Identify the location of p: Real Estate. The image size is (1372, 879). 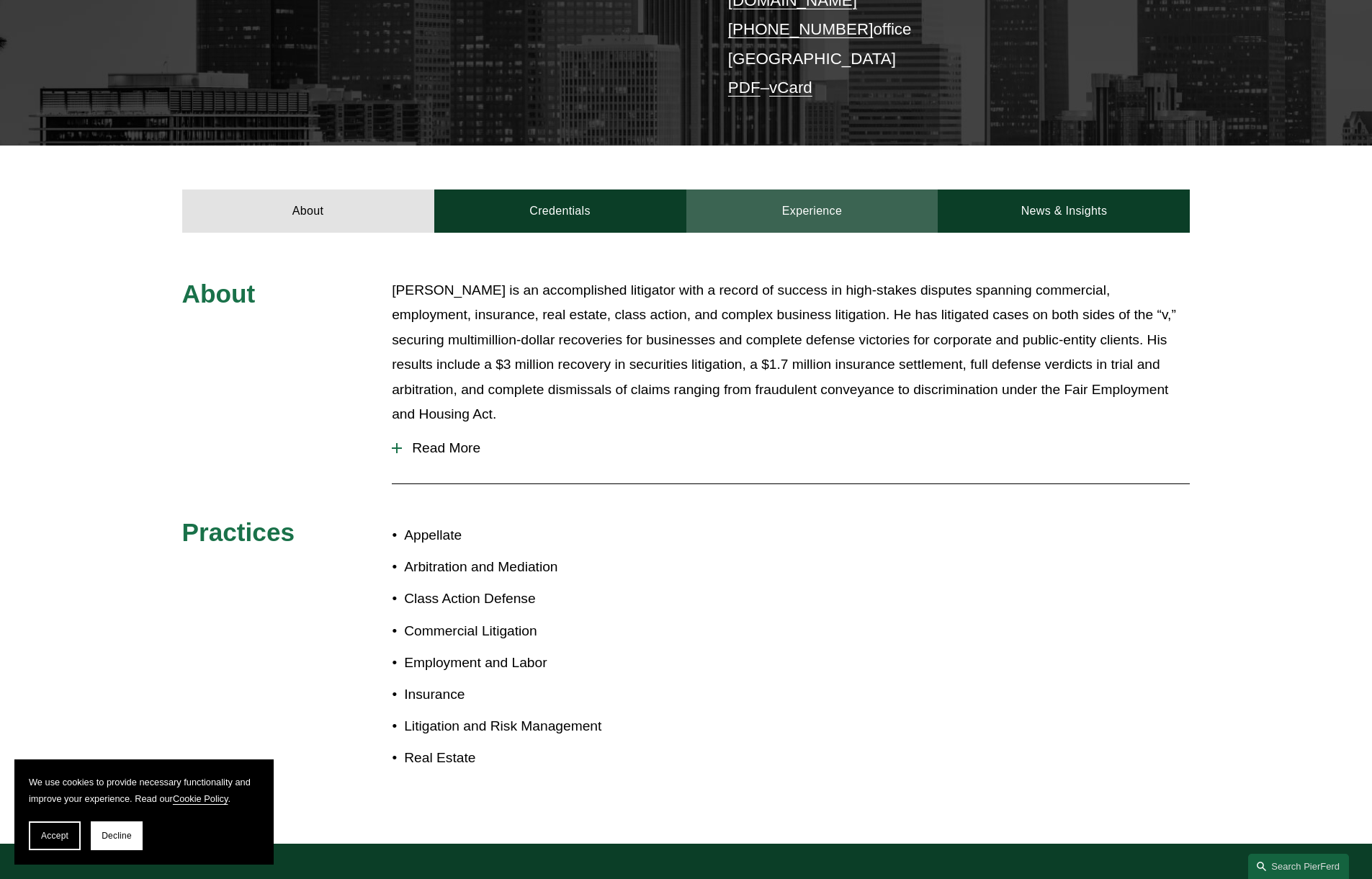
(545, 758).